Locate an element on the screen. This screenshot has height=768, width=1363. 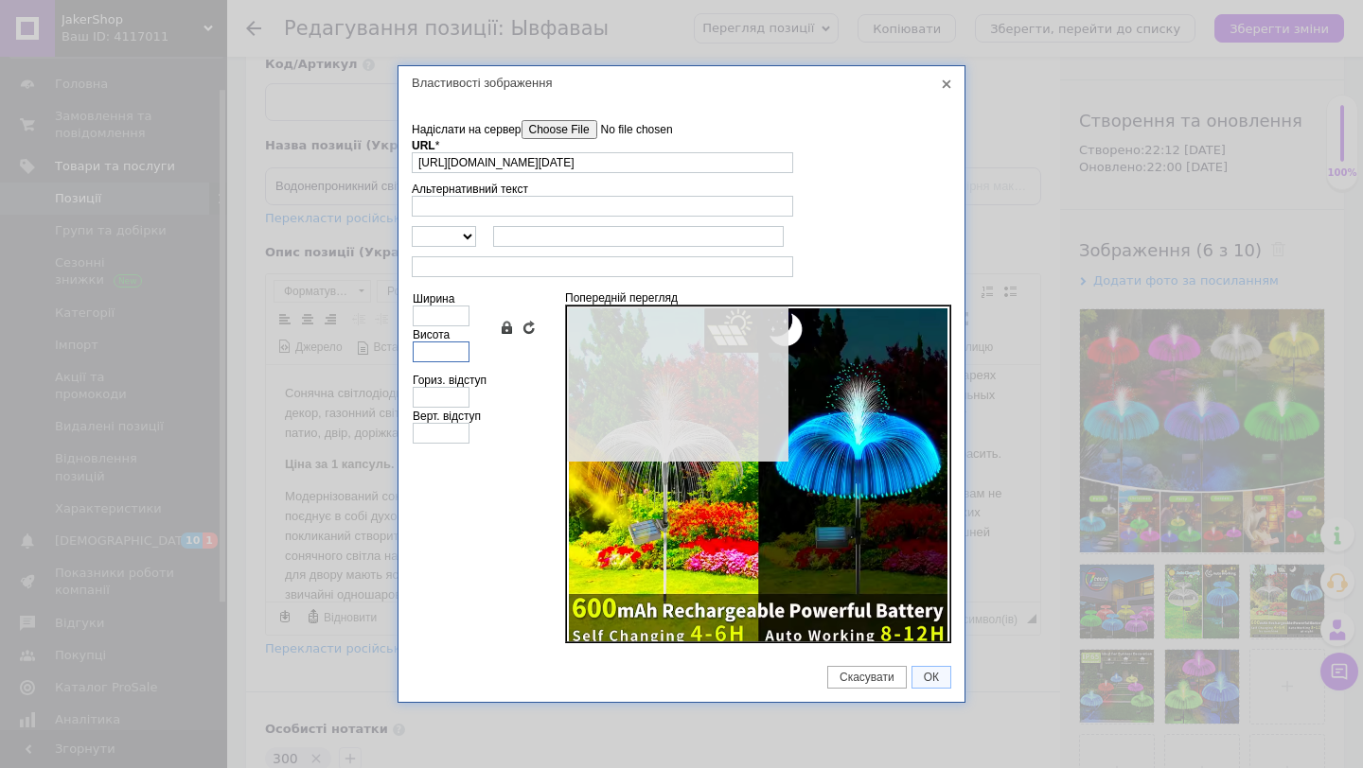
span: ОК is located at coordinates (931, 678).